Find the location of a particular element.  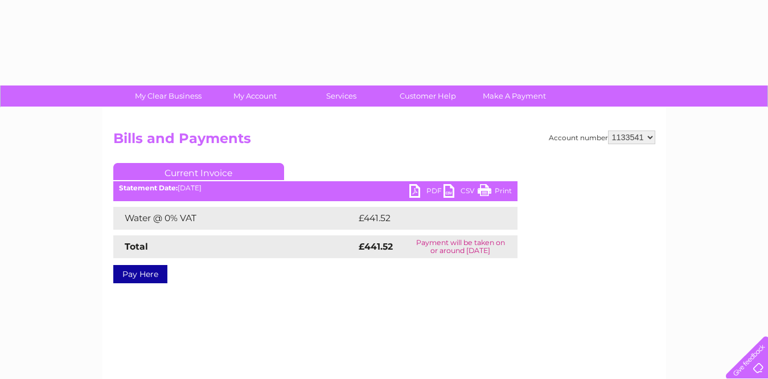

a: My Account is located at coordinates (255, 96).